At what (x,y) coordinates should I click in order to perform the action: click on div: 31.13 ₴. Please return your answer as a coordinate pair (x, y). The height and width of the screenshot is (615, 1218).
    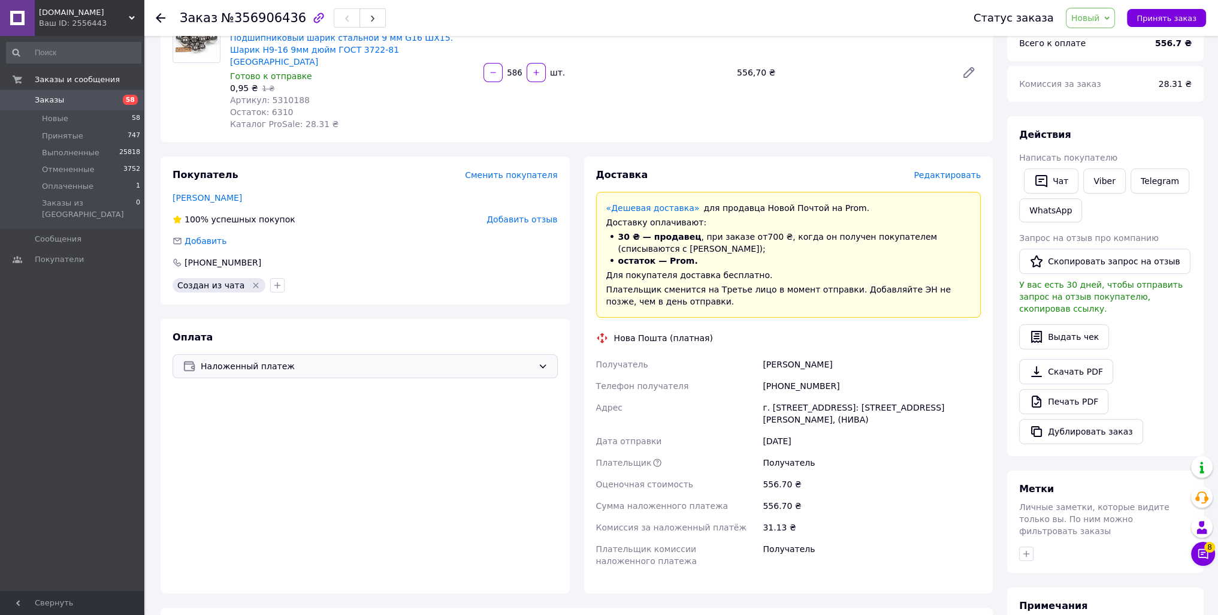
    Looking at the image, I should click on (872, 527).